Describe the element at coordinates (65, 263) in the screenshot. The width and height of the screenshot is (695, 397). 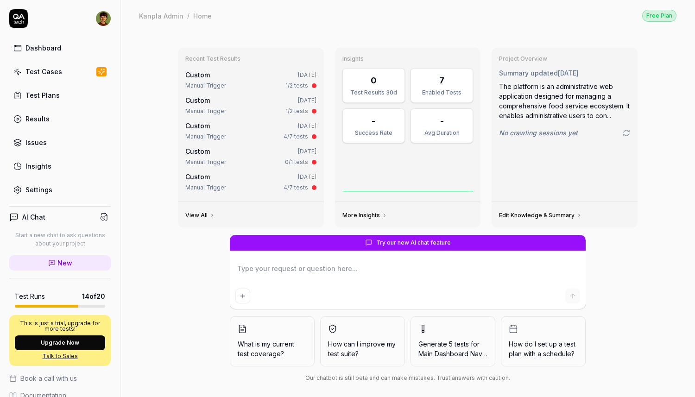
I see `span: New` at that location.